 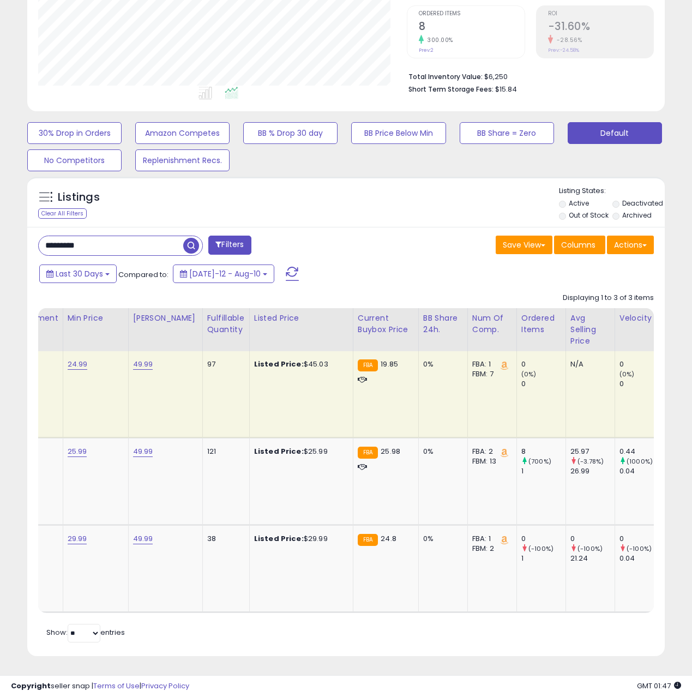 What do you see at coordinates (182, 133) in the screenshot?
I see `button: Amazon Competes` at bounding box center [182, 133].